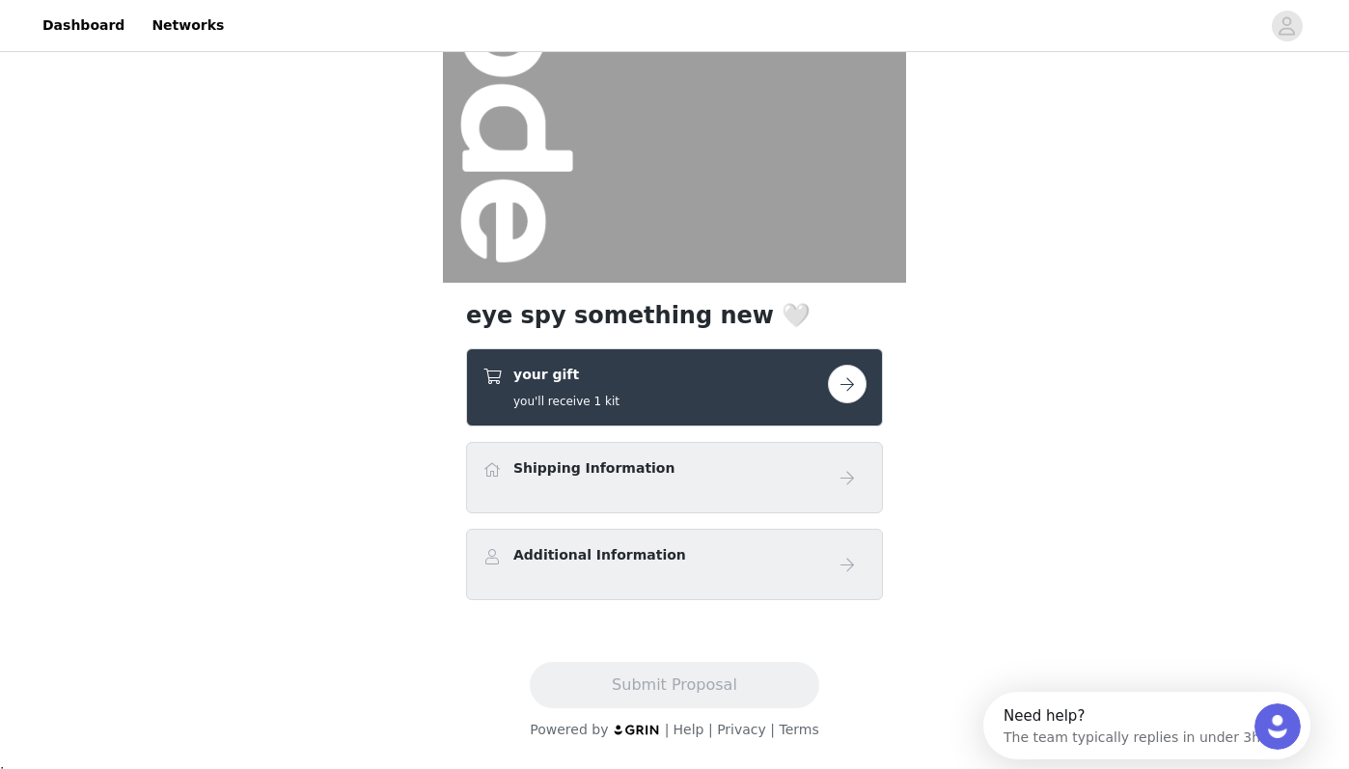 The image size is (1349, 769). I want to click on a: Help, so click(689, 730).